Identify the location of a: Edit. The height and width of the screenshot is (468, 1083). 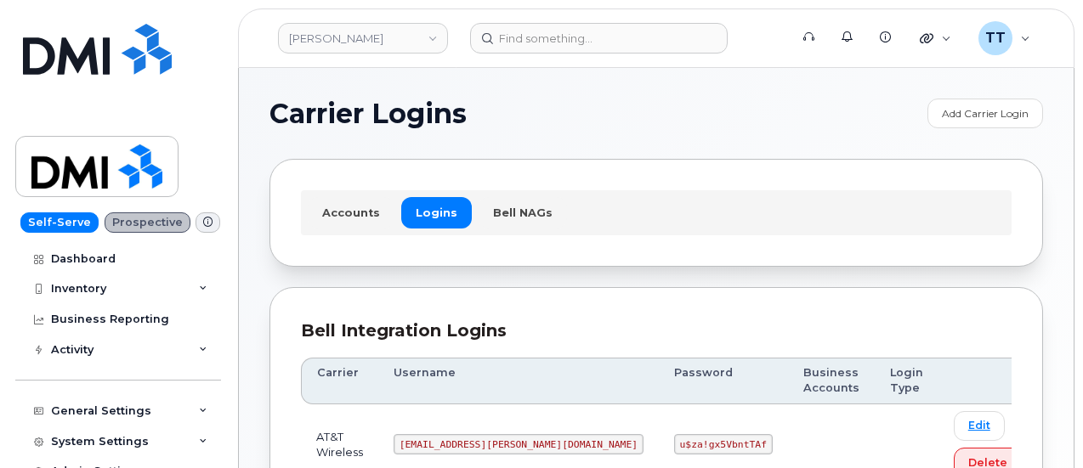
(979, 426).